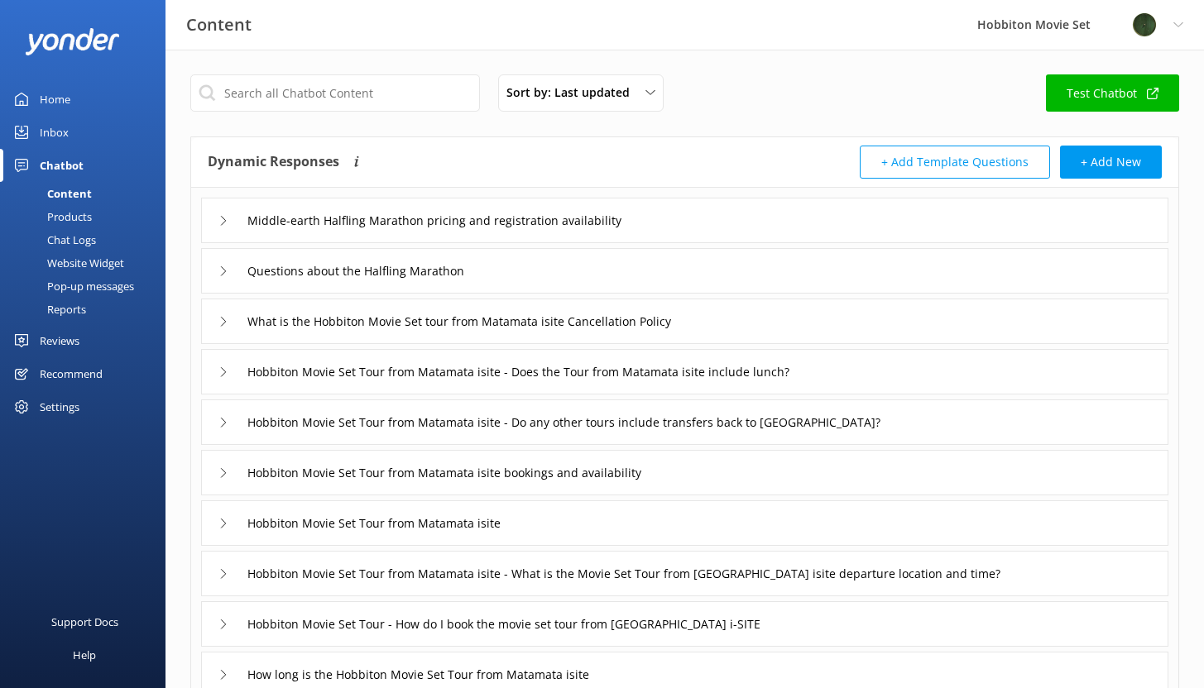  Describe the element at coordinates (72, 41) in the screenshot. I see `img: yonder-white-logo.png` at that location.